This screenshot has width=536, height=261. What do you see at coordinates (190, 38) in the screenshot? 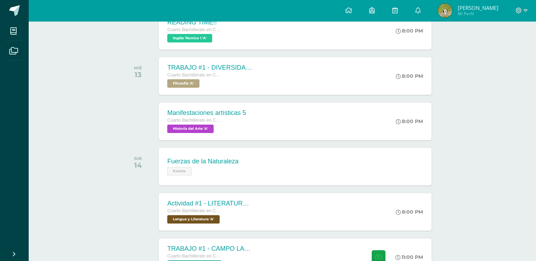
I see `span: Inglés Técnico I 'A'` at bounding box center [190, 38].